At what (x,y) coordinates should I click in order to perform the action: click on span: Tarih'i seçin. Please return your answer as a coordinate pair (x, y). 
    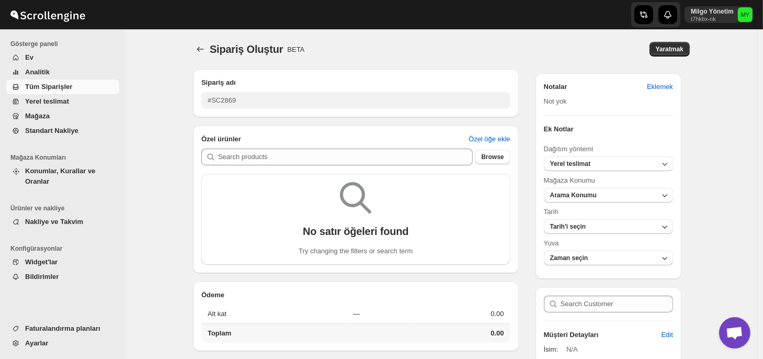
    Looking at the image, I should click on (568, 227).